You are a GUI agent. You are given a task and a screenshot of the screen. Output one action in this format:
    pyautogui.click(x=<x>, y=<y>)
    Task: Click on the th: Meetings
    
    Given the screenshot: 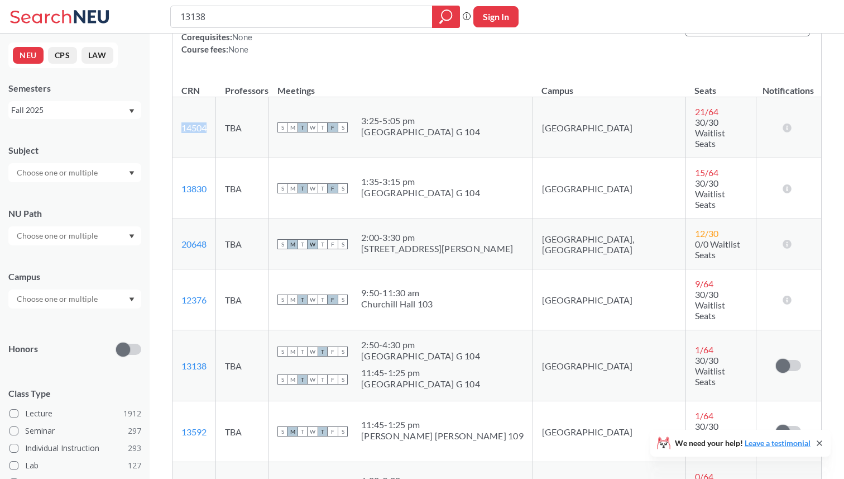 What is the action you would take?
    pyautogui.click(x=401, y=85)
    